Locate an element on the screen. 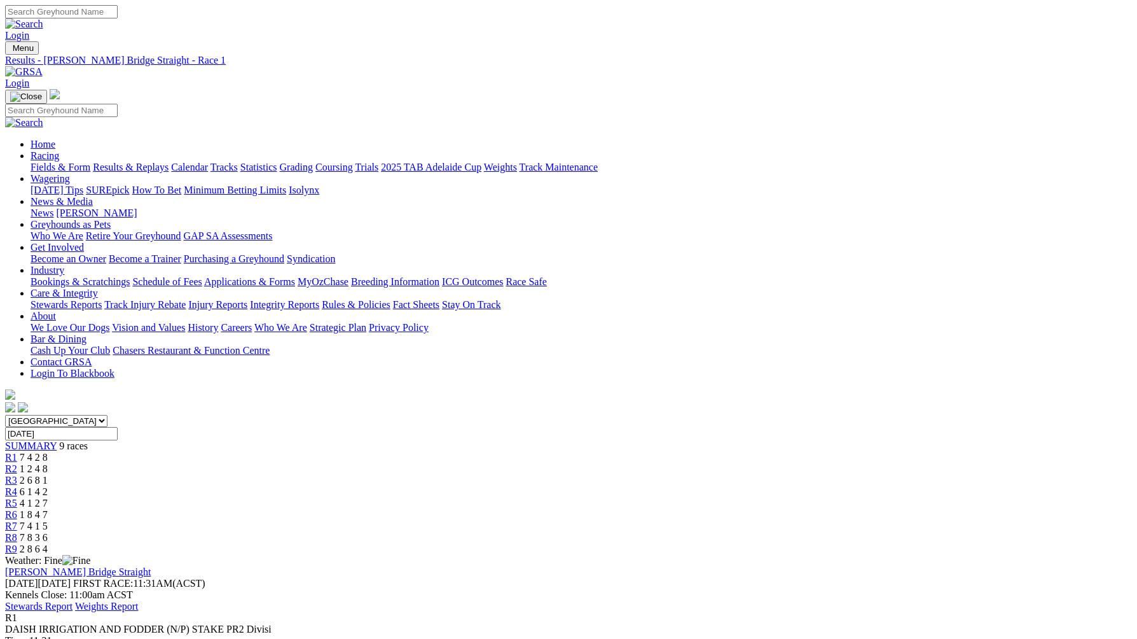  a: Wagering is located at coordinates (50, 178).